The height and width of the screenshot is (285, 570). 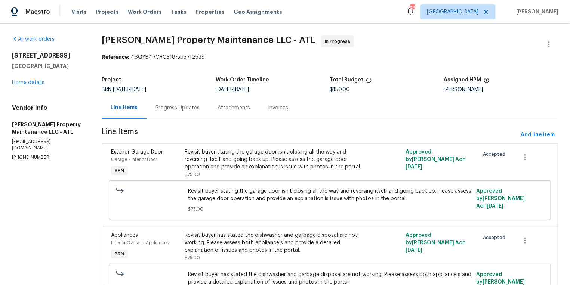 What do you see at coordinates (79, 12) in the screenshot?
I see `span: Visits` at bounding box center [79, 12].